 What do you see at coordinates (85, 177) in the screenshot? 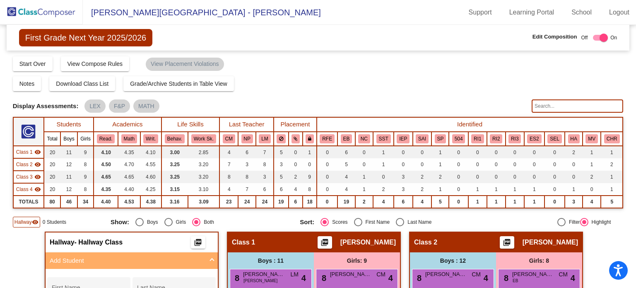
I see `td: 9` at bounding box center [85, 177].